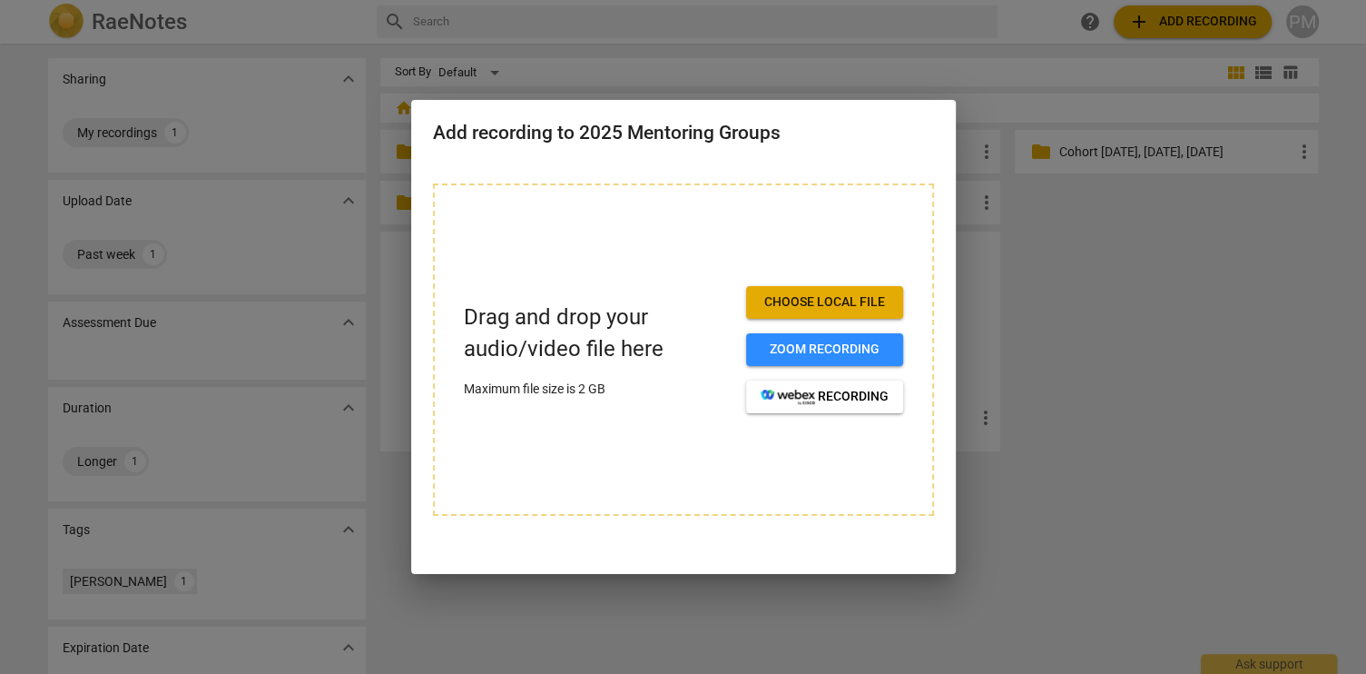  I want to click on span: Choose local file, so click(824, 302).